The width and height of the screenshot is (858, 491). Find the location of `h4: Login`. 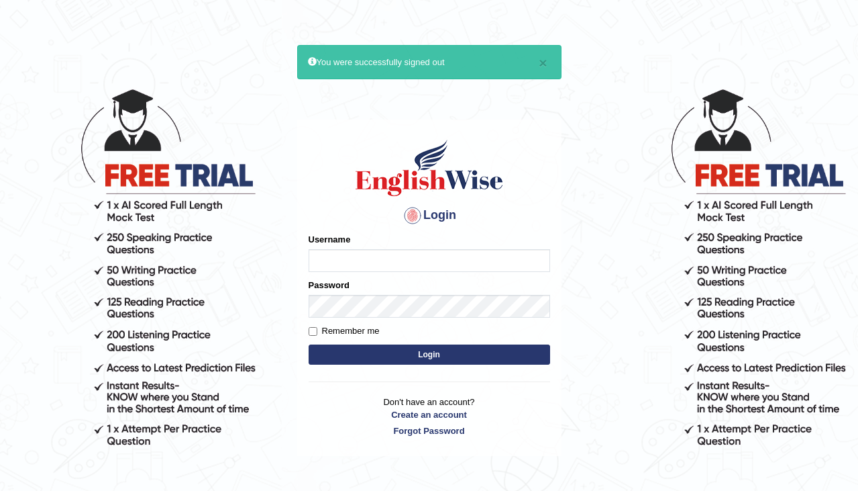

h4: Login is located at coordinates (429, 215).